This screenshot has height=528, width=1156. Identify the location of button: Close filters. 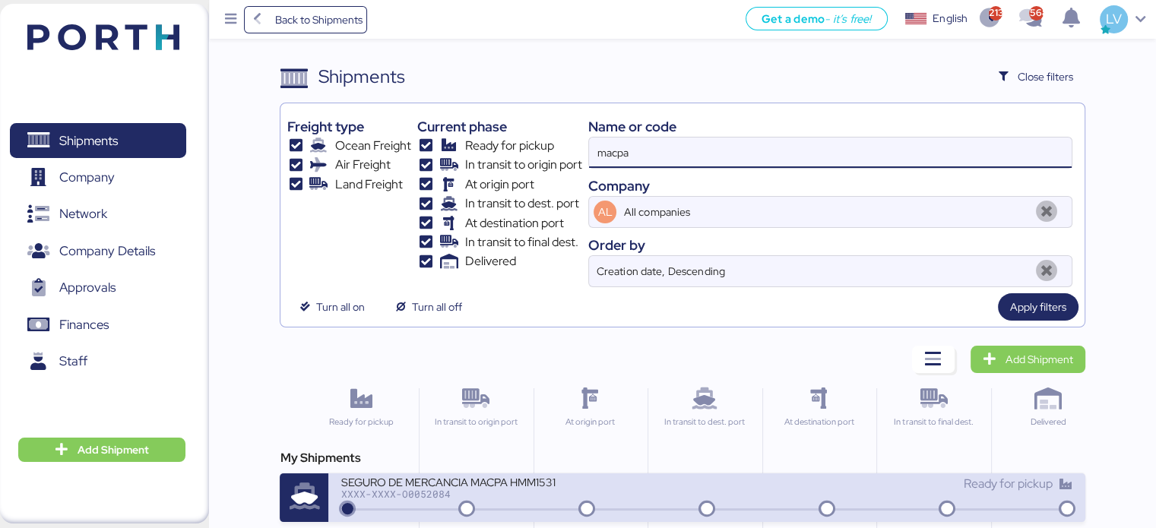
(1036, 77).